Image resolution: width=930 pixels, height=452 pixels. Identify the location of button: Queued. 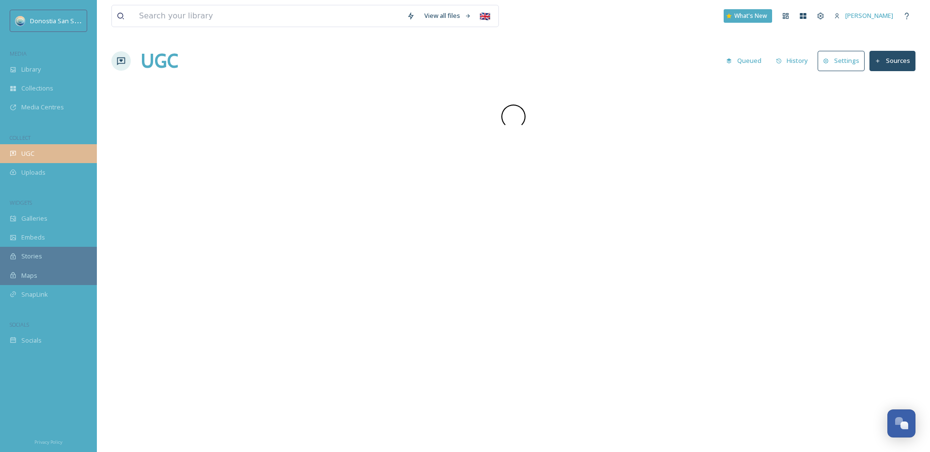
(743, 61).